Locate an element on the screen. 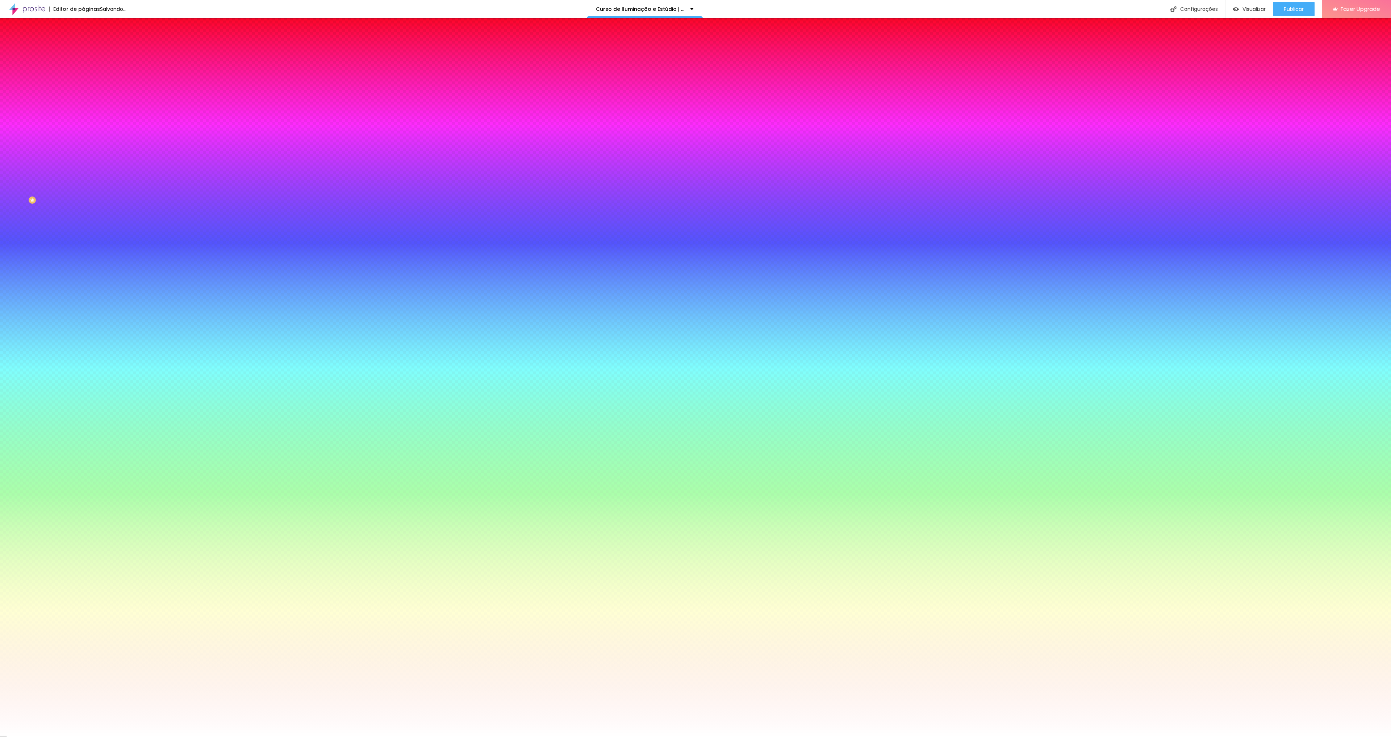 Image resolution: width=1391 pixels, height=737 pixels. span: Publicar is located at coordinates (1294, 9).